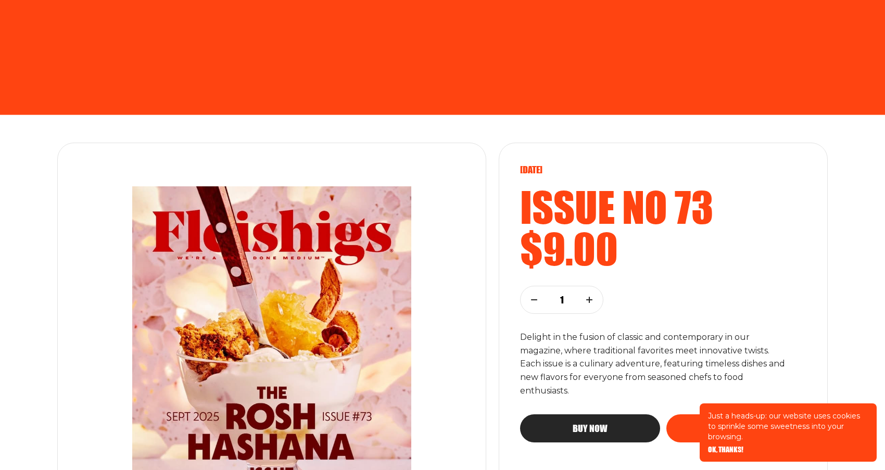  What do you see at coordinates (736, 429) in the screenshot?
I see `button: Add to cart` at bounding box center [736, 429].